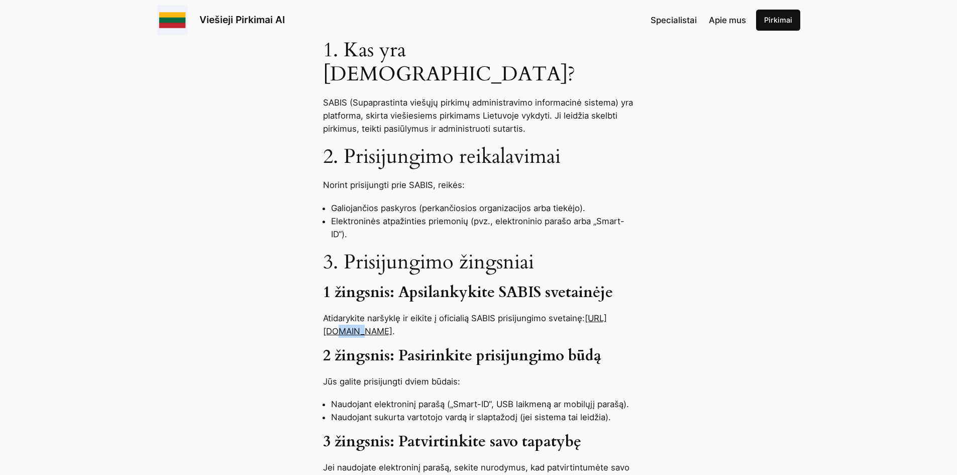 The height and width of the screenshot is (475, 957). I want to click on strong: 3 žingsnis: Patvirtinkite savo tapatybę, so click(452, 441).